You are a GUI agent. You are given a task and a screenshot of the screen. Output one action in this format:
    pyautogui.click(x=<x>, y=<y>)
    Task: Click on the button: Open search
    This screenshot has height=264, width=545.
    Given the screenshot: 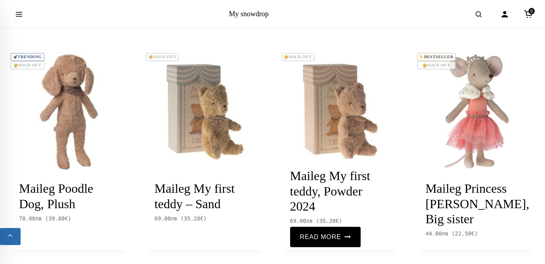 What is the action you would take?
    pyautogui.click(x=478, y=14)
    